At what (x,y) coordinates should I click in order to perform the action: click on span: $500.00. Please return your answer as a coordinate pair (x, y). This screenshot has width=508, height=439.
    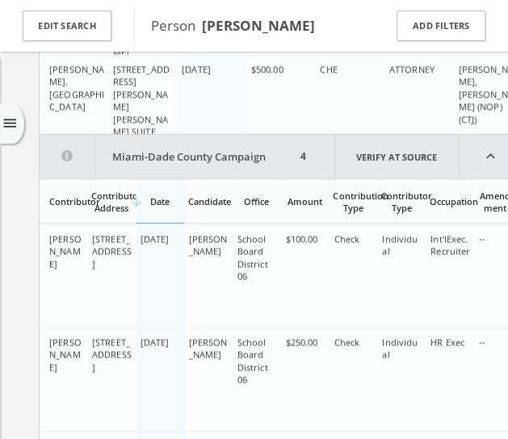
    Looking at the image, I should click on (266, 69).